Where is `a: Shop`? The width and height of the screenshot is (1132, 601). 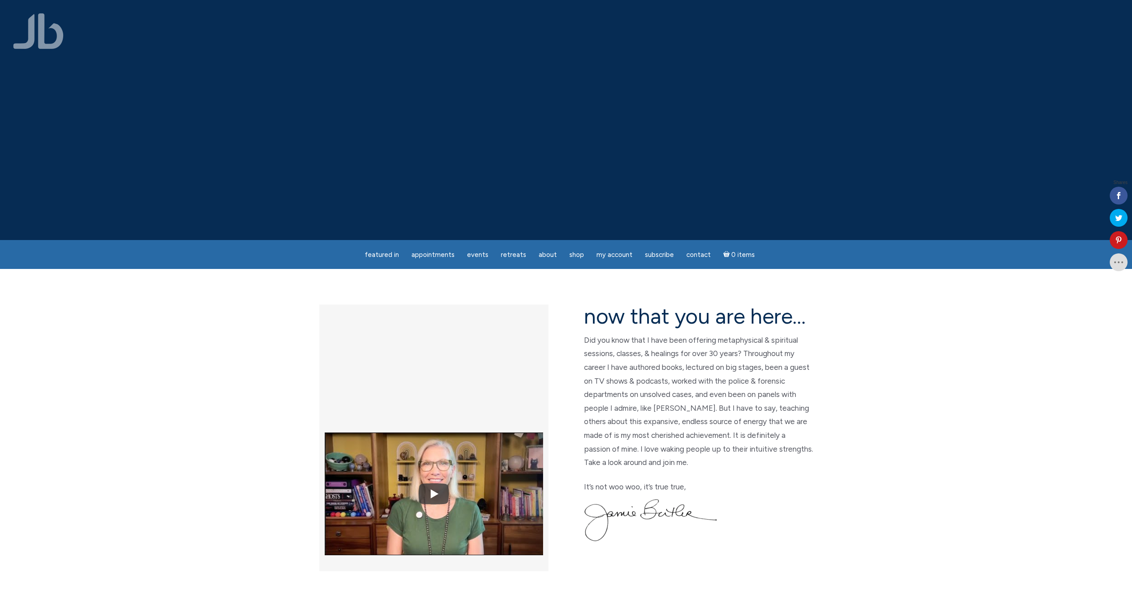
a: Shop is located at coordinates (576, 255).